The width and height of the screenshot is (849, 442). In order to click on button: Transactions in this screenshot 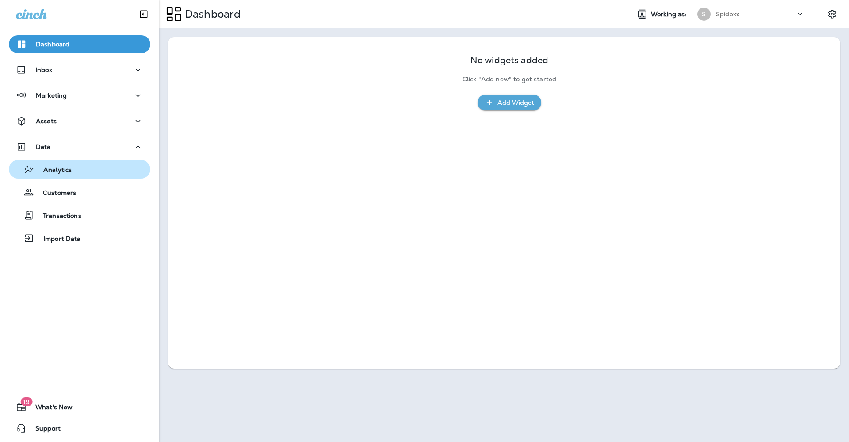, I will do `click(80, 215)`.